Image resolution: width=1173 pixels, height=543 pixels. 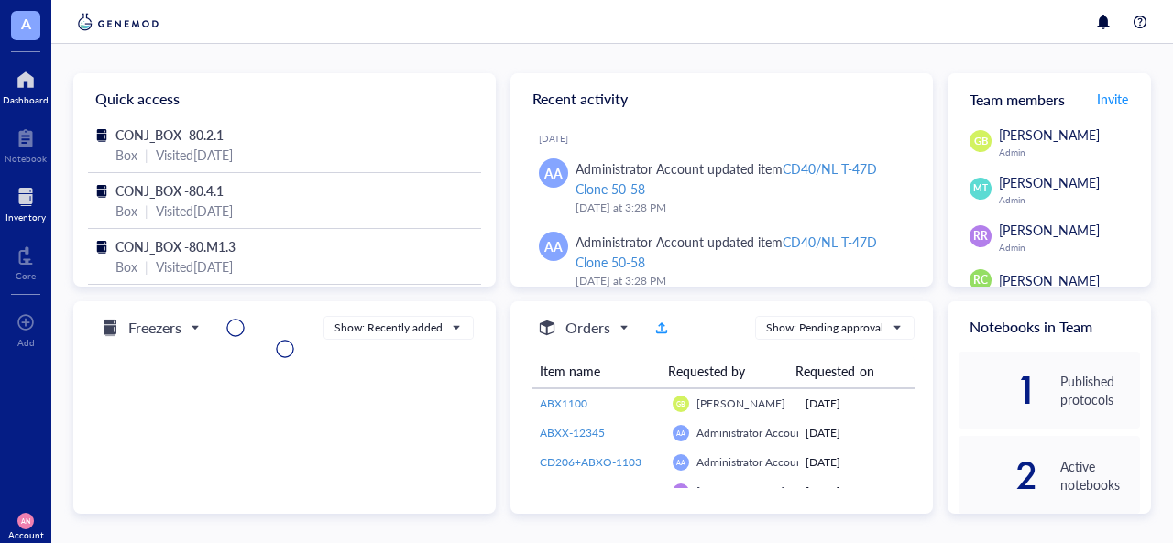 I want to click on th: Item name, so click(x=597, y=371).